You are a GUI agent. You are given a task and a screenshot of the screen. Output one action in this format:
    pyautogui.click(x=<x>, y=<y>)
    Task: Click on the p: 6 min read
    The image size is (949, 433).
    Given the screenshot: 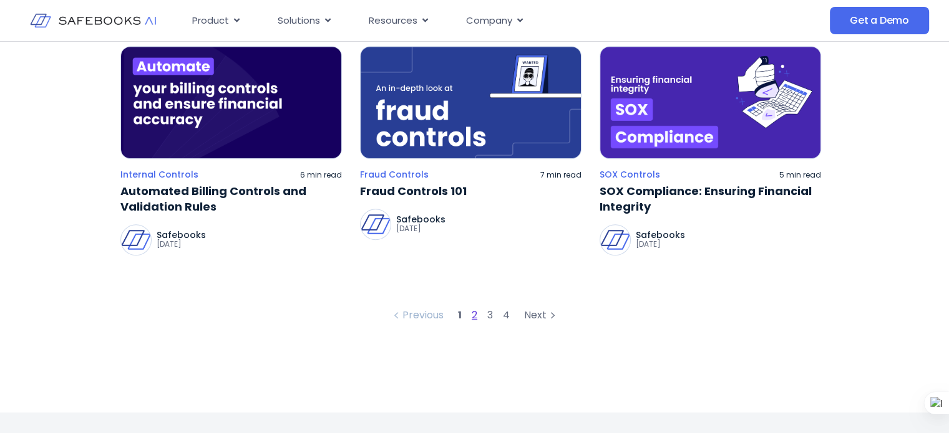 What is the action you would take?
    pyautogui.click(x=321, y=175)
    